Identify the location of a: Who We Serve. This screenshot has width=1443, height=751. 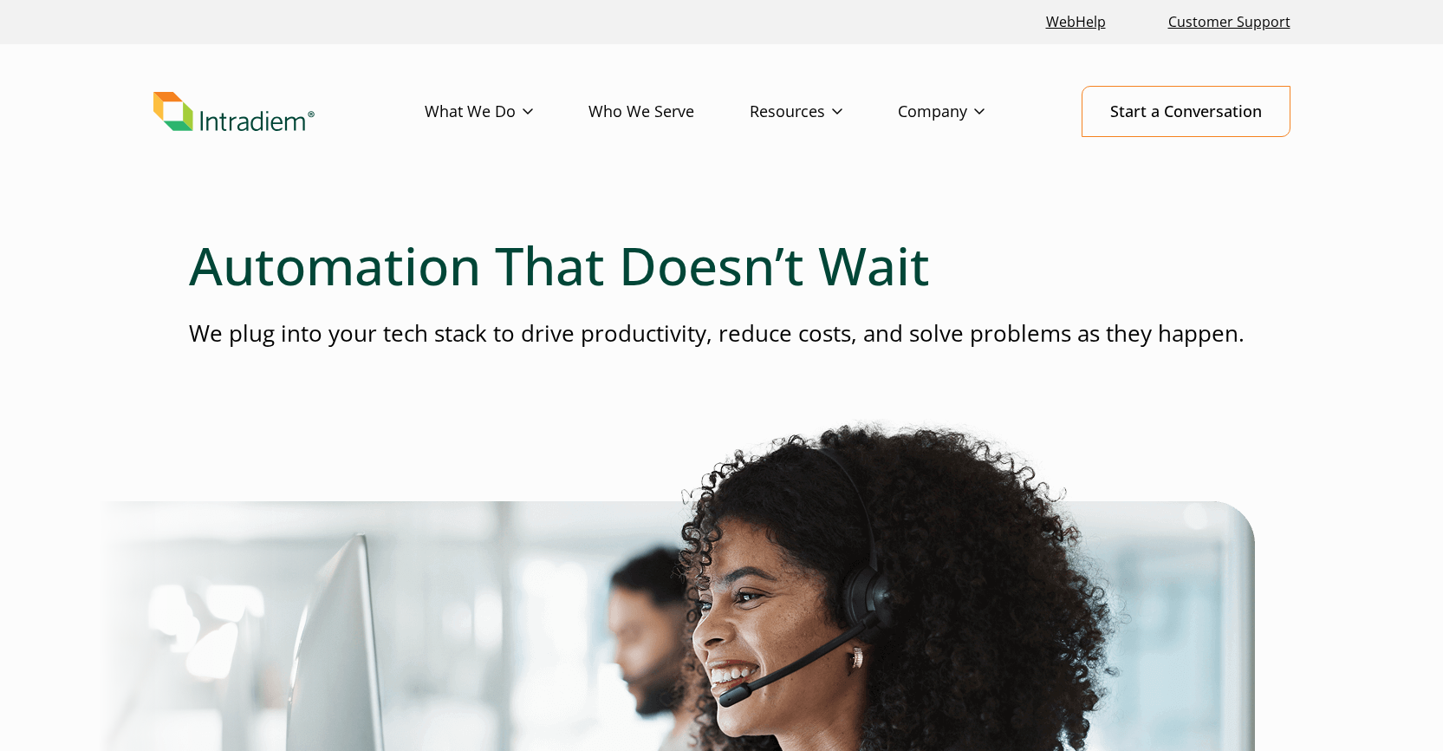
(669, 112).